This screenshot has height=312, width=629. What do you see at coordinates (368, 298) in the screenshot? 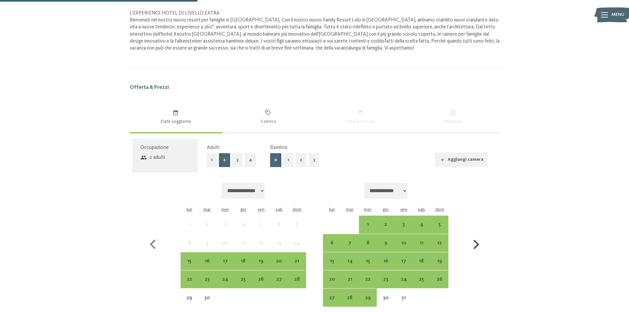
I see `div: Wed Oct 29 2025` at bounding box center [368, 298].